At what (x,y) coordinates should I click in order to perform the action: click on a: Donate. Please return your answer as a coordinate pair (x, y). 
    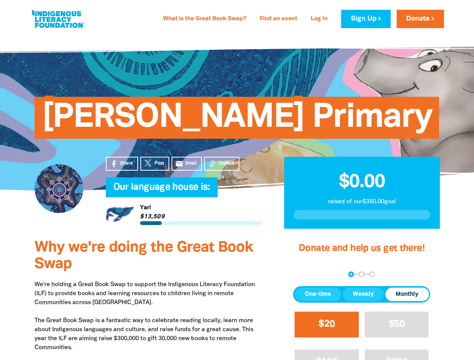
    Looking at the image, I should click on (420, 19).